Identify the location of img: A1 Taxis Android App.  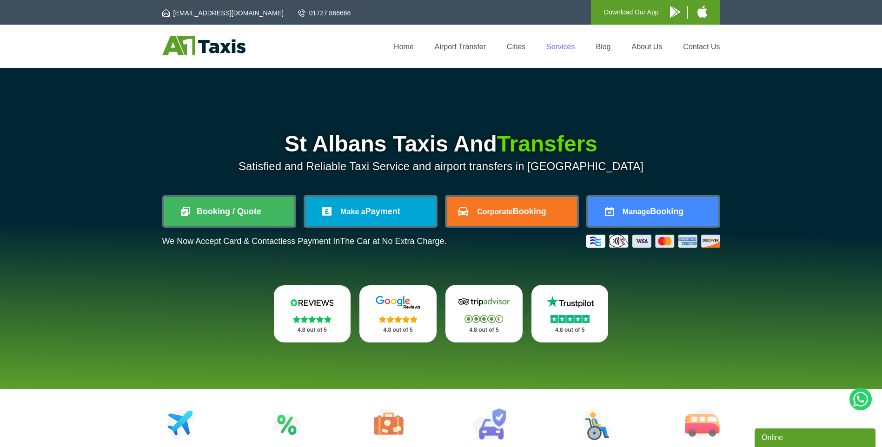
(675, 12).